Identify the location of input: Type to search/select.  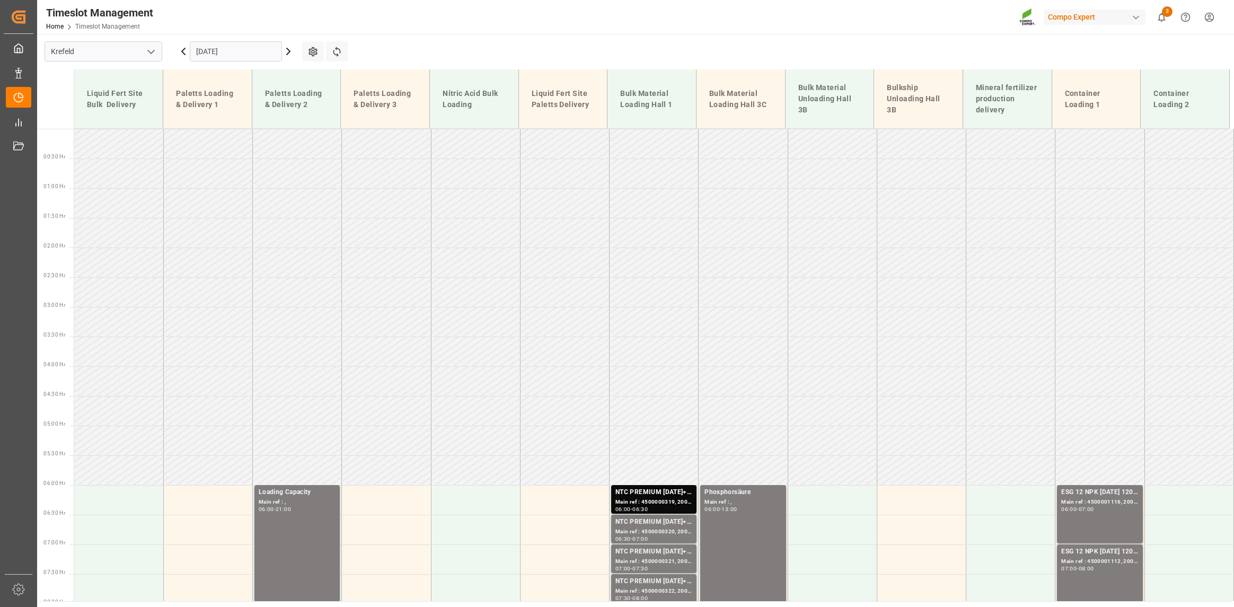
(103, 51).